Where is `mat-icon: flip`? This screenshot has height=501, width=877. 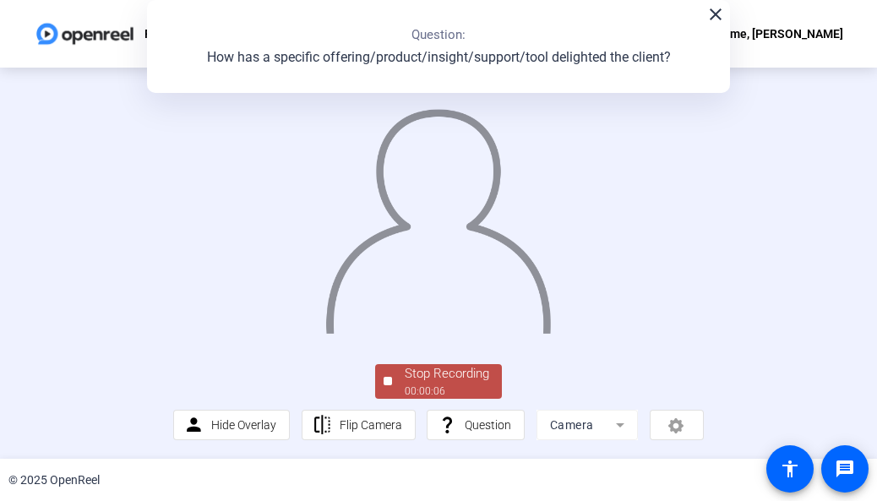 mat-icon: flip is located at coordinates (322, 425).